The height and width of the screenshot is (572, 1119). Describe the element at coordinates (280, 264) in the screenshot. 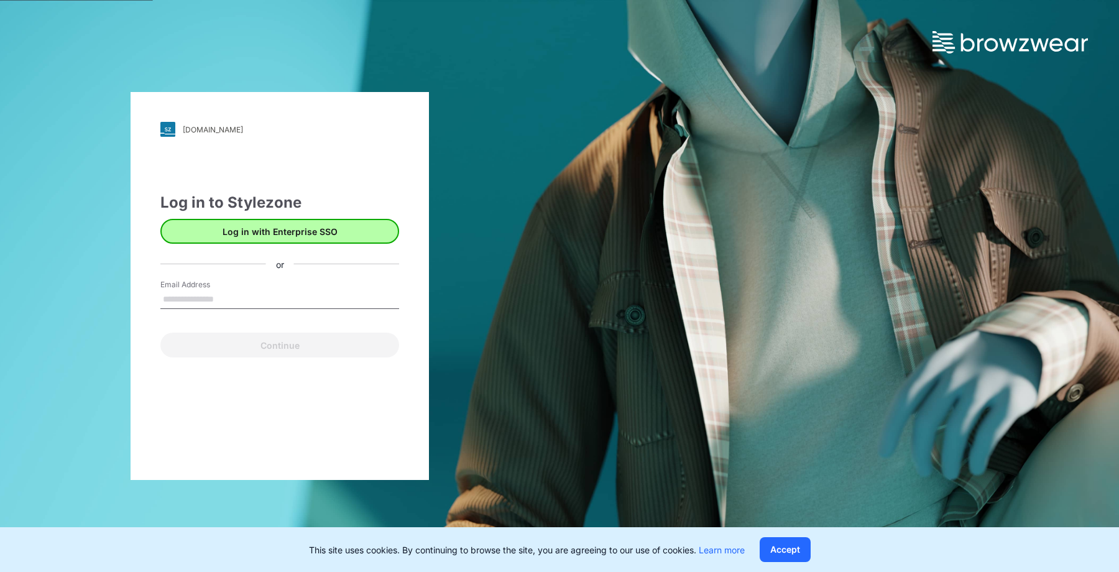

I see `div: or` at that location.